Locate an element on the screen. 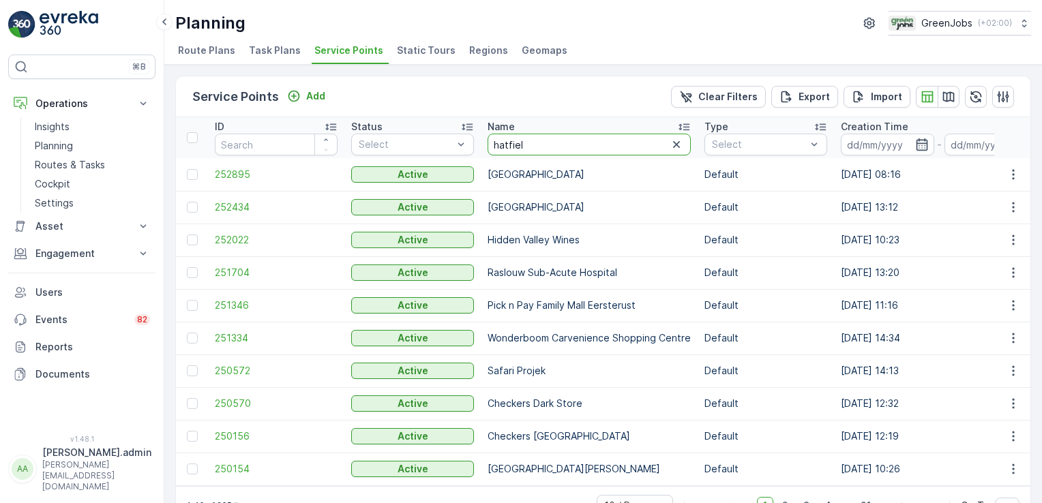 The height and width of the screenshot is (503, 1042). img: logo is located at coordinates (22, 25).